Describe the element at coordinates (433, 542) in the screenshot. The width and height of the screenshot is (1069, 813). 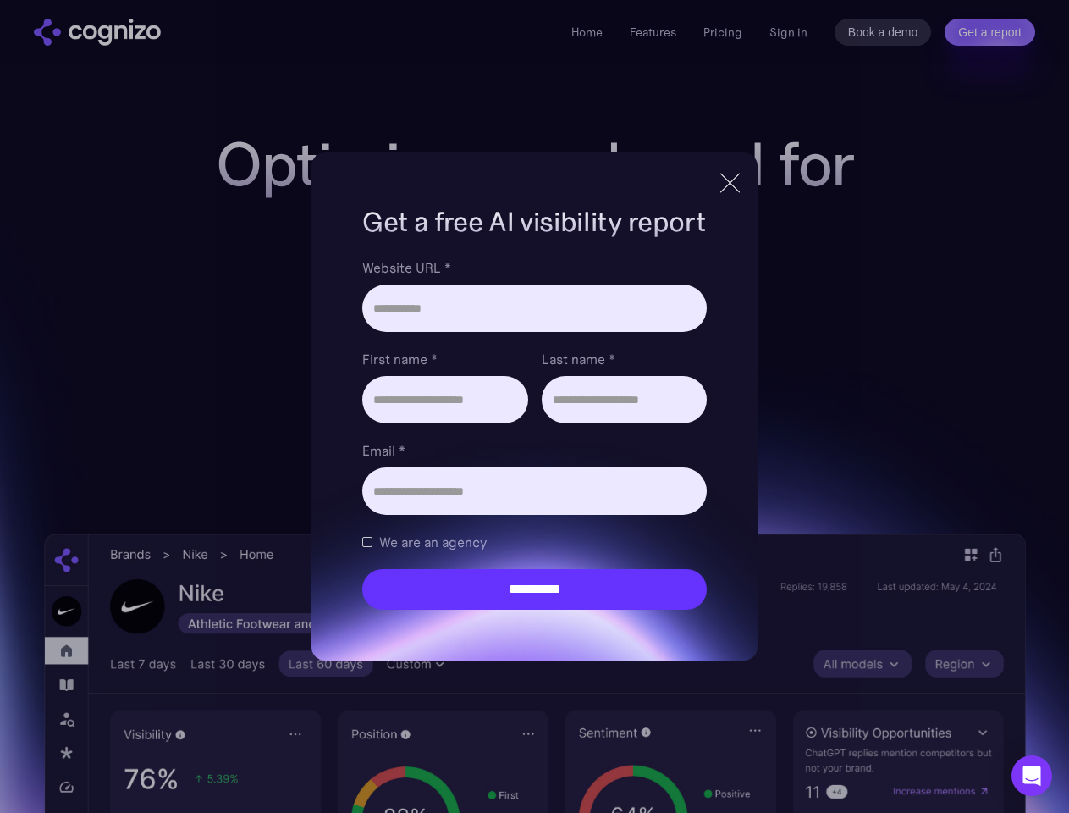
I see `span: We are an agency` at that location.